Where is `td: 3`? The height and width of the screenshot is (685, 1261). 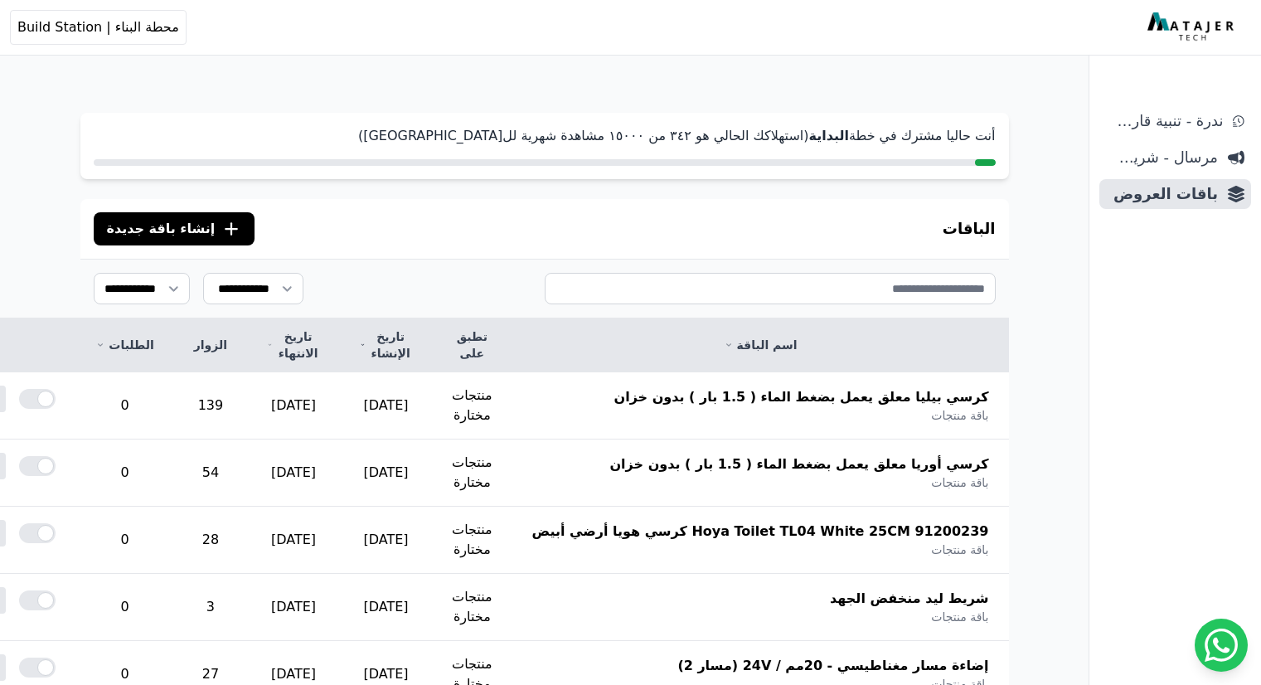 td: 3 is located at coordinates (211, 607).